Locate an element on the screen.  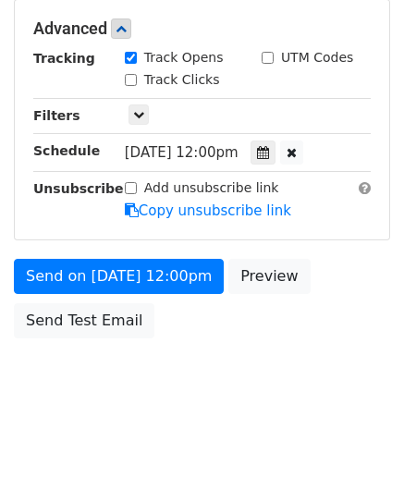
label: Track Clicks is located at coordinates (182, 79).